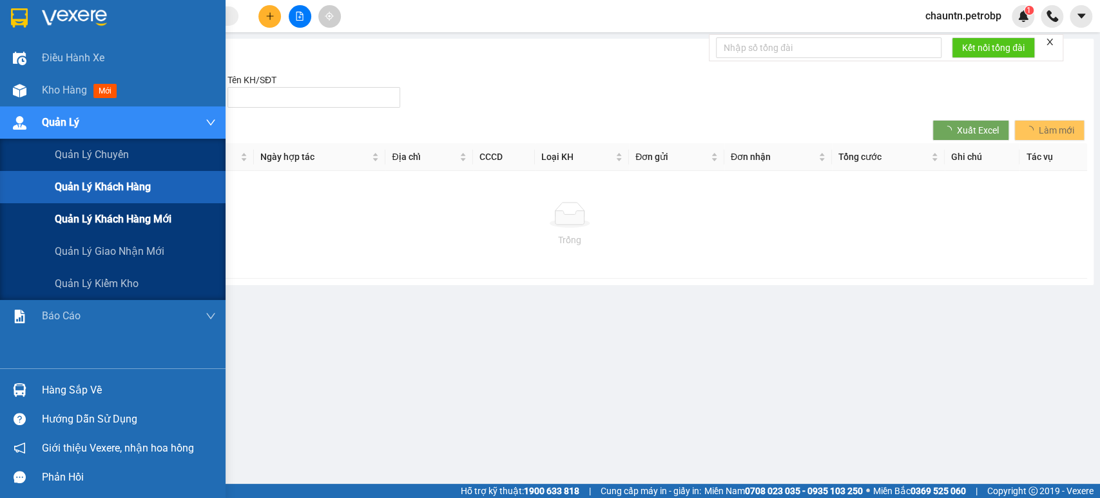 The height and width of the screenshot is (498, 1100). I want to click on span: Đơn nhận, so click(774, 157).